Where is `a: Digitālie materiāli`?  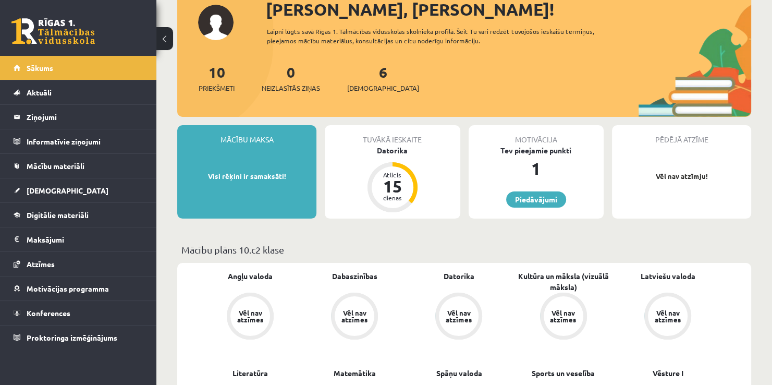 a: Digitālie materiāli is located at coordinates (78, 215).